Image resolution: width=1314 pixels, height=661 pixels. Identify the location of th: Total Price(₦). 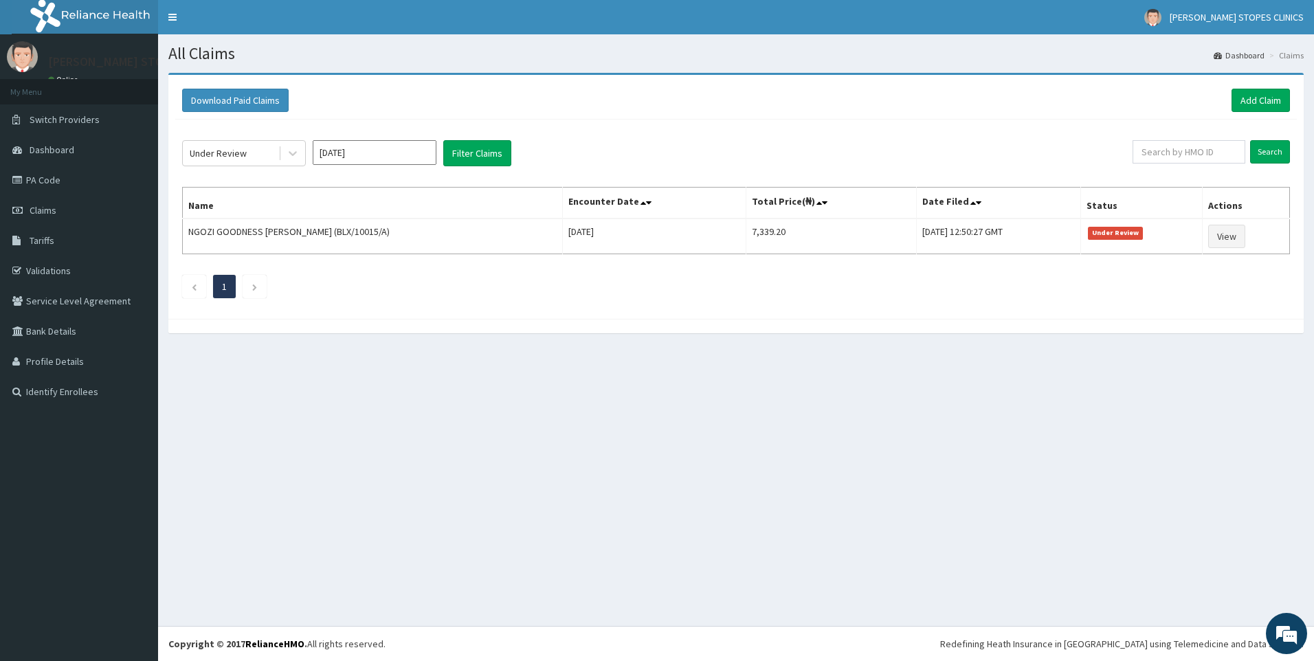
(832, 203).